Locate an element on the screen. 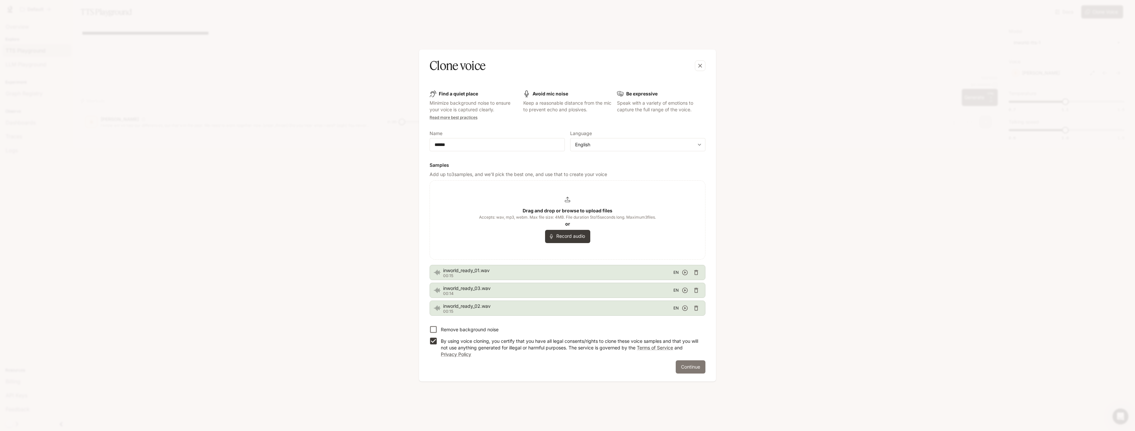 The height and width of the screenshot is (431, 1135). span: inworld_ready_03.wav is located at coordinates (558, 288).